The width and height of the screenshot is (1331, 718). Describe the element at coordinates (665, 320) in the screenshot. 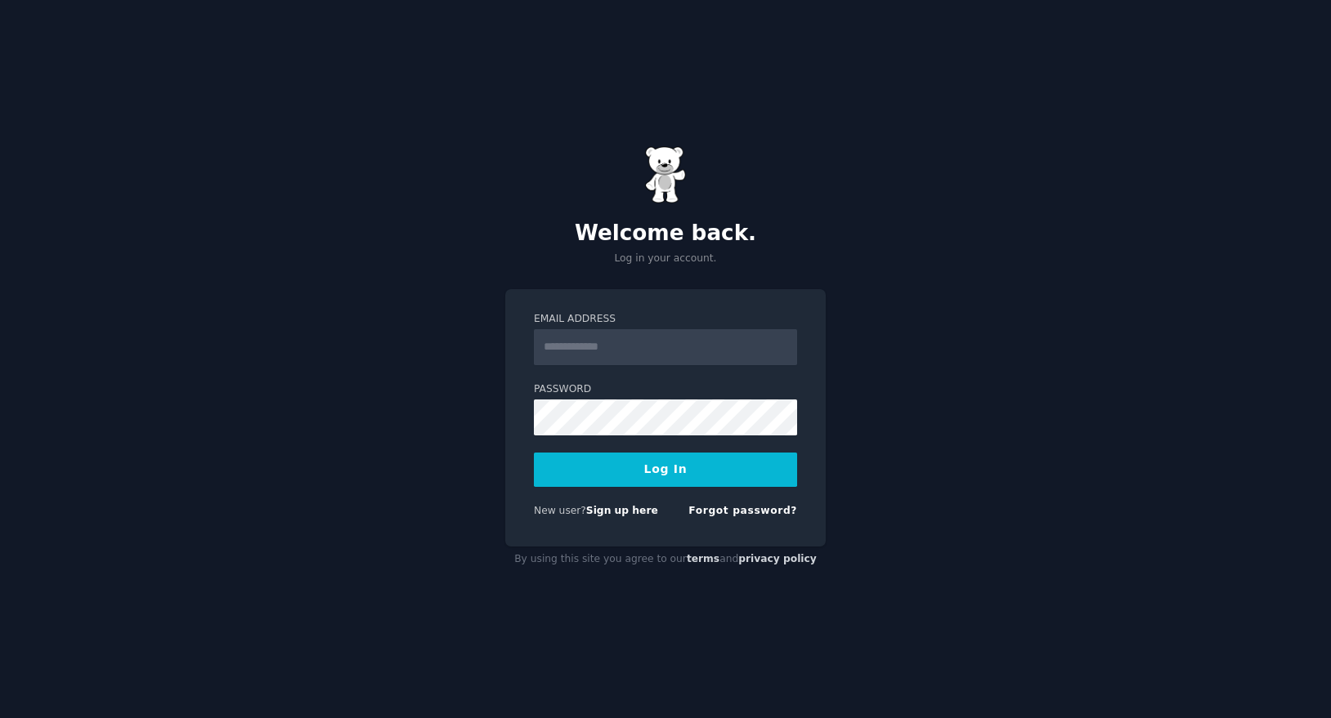

I see `label: Email Address` at that location.